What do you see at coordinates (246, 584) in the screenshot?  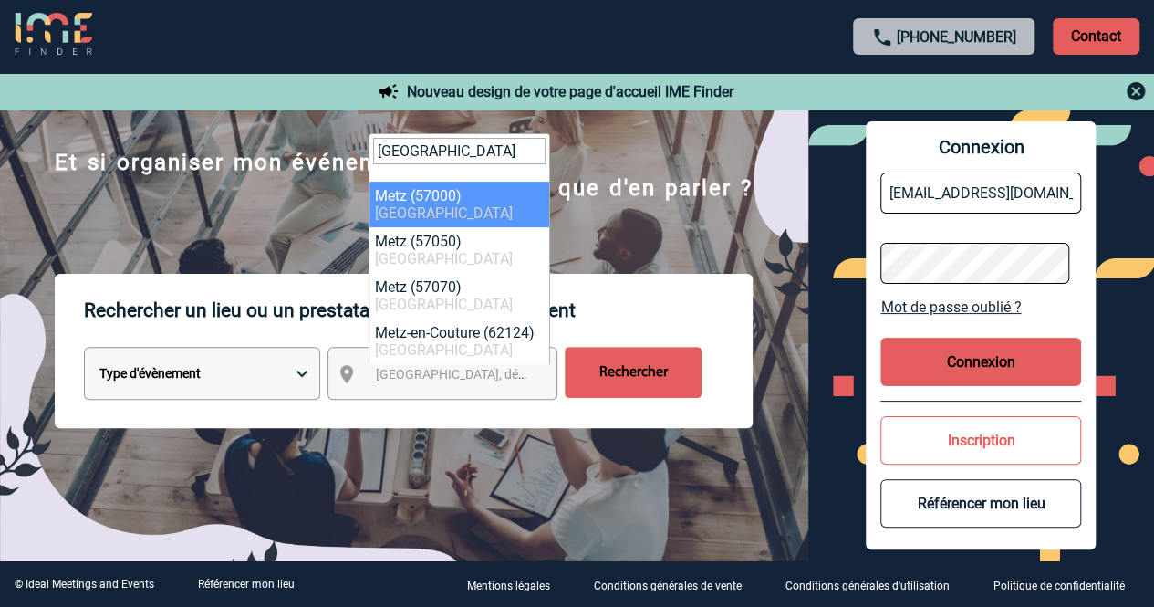 I see `a: Référencer mon lieu` at bounding box center [246, 584].